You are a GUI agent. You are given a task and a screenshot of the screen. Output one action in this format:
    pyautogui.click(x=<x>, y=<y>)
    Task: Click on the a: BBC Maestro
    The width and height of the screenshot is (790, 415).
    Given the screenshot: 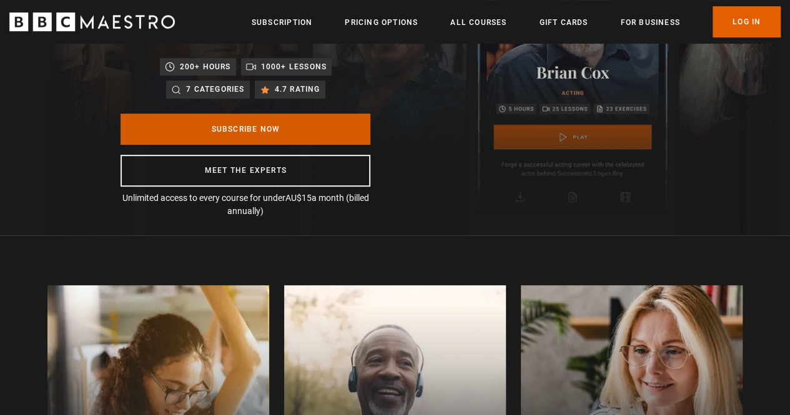 What is the action you would take?
    pyautogui.click(x=92, y=22)
    